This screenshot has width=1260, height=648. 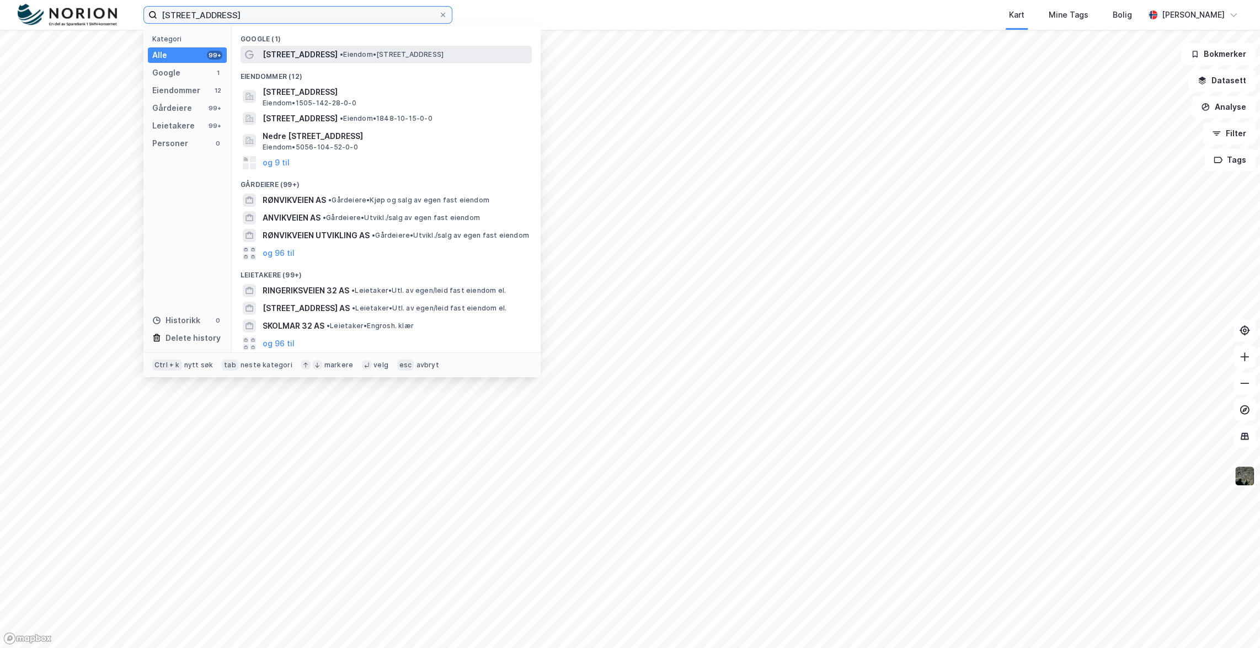 I want to click on div: 1, so click(x=218, y=73).